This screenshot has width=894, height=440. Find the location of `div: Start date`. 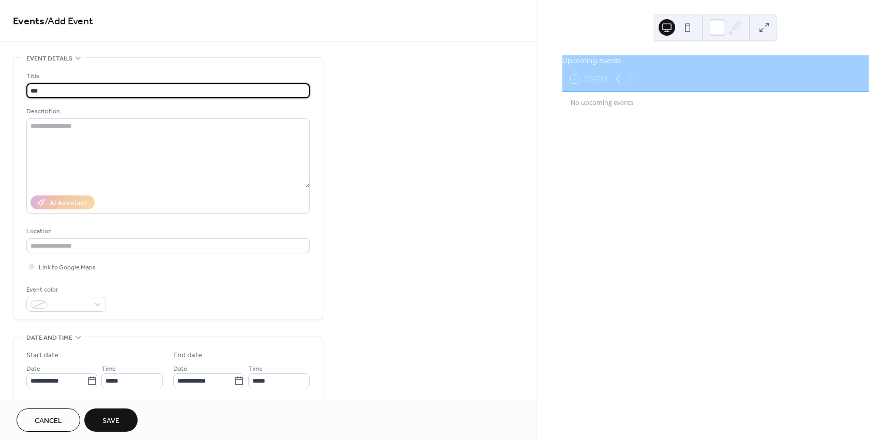

div: Start date is located at coordinates (42, 355).